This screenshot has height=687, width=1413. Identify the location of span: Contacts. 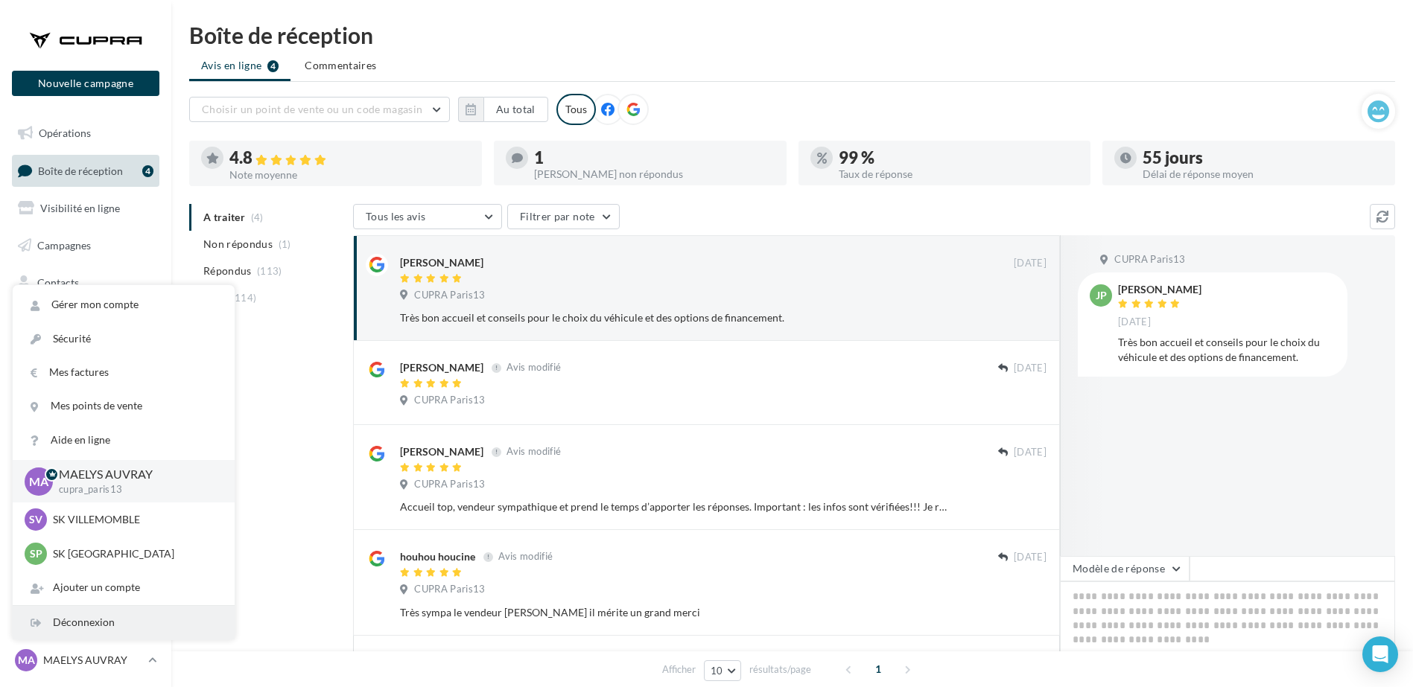
(58, 281).